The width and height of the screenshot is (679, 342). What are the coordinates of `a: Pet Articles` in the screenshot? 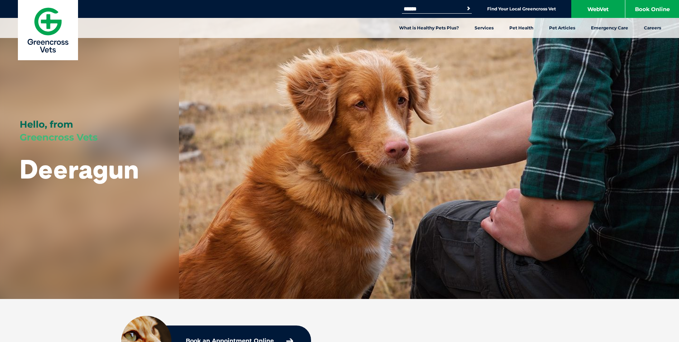 It's located at (562, 28).